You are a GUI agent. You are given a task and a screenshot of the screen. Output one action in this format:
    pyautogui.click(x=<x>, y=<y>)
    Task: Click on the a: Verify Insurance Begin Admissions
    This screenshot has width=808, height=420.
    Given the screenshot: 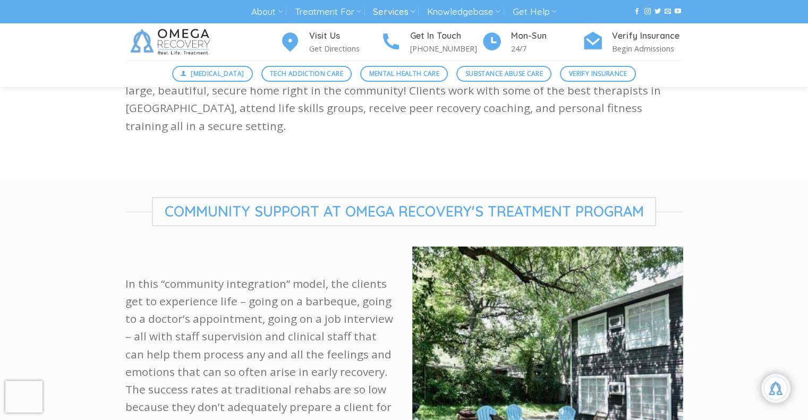 What is the action you would take?
    pyautogui.click(x=633, y=42)
    